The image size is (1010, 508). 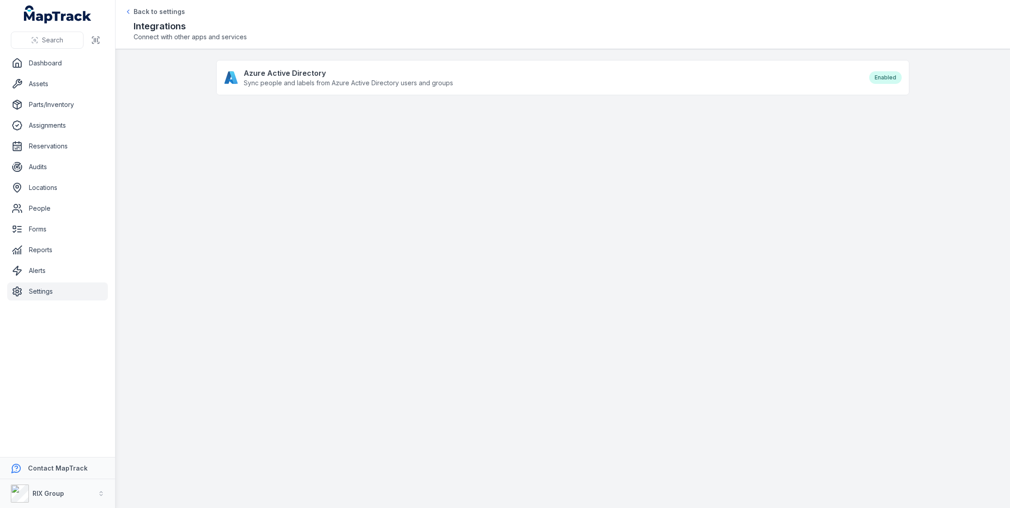 What do you see at coordinates (885, 78) in the screenshot?
I see `div: Enabled` at bounding box center [885, 78].